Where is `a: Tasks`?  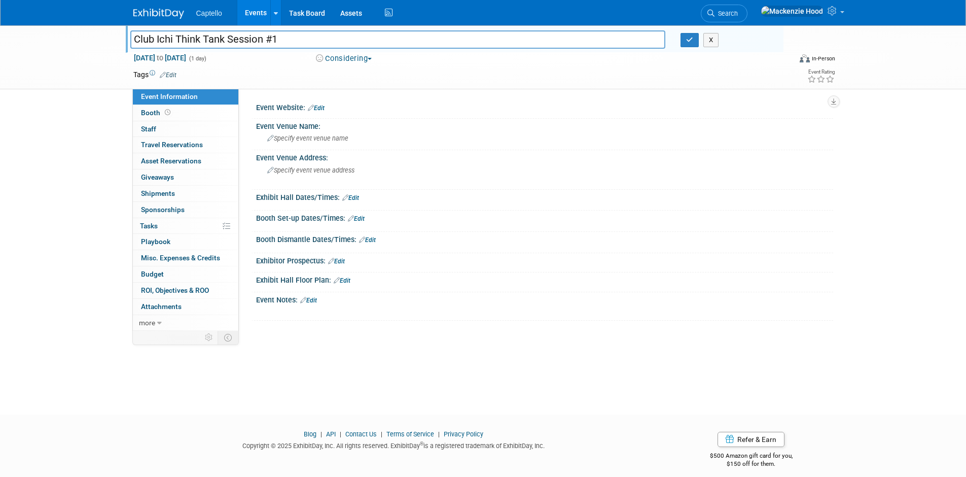 a: Tasks is located at coordinates (186, 226).